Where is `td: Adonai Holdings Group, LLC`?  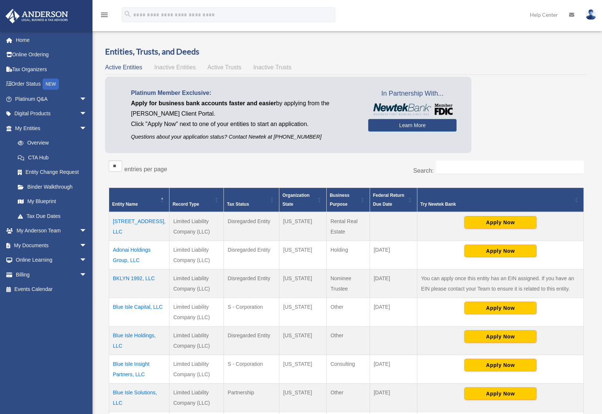
td: Adonai Holdings Group, LLC is located at coordinates (139, 255).